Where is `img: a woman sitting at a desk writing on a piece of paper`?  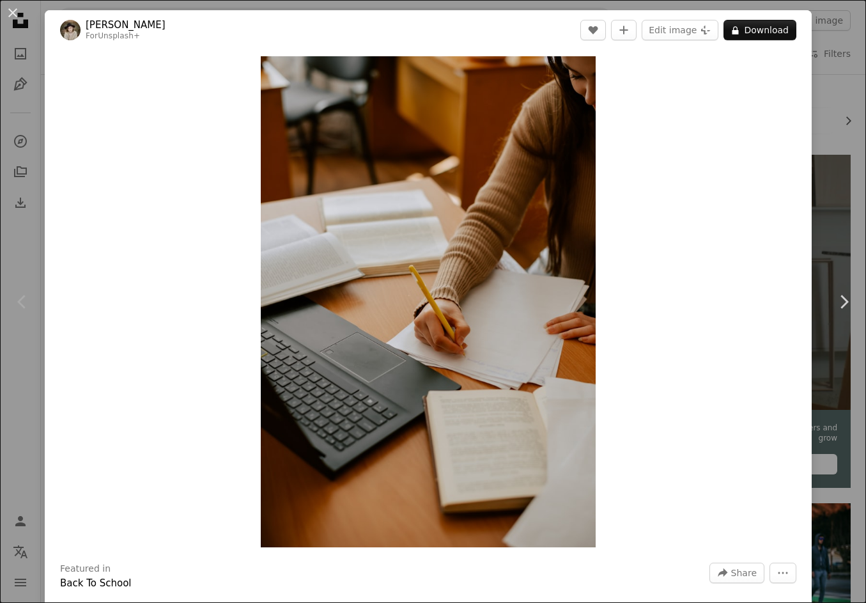
img: a woman sitting at a desk writing on a piece of paper is located at coordinates (427, 302).